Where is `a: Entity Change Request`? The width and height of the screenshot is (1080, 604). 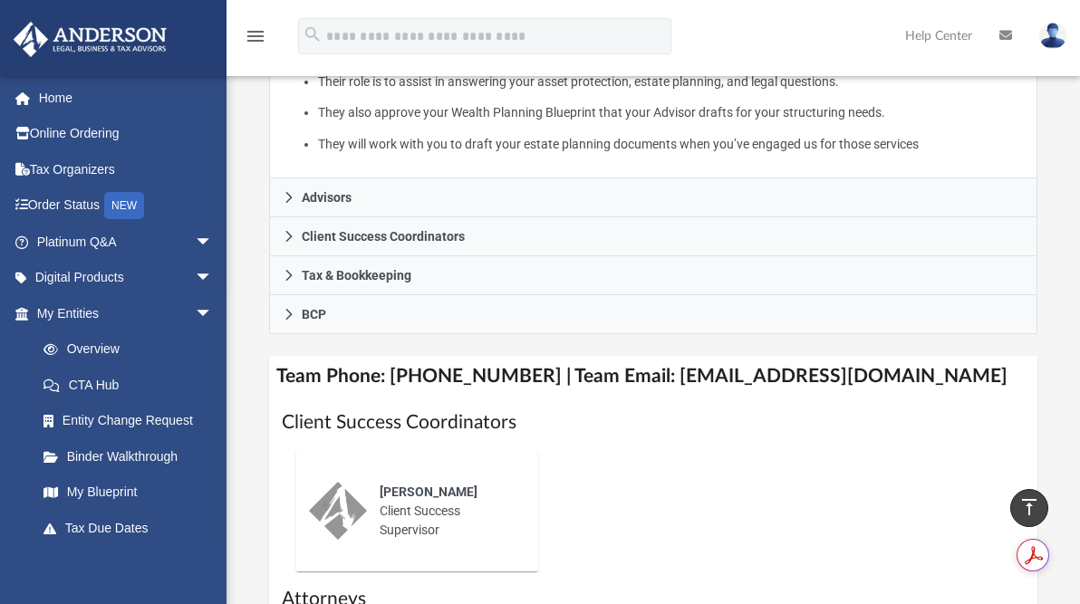 a: Entity Change Request is located at coordinates (132, 421).